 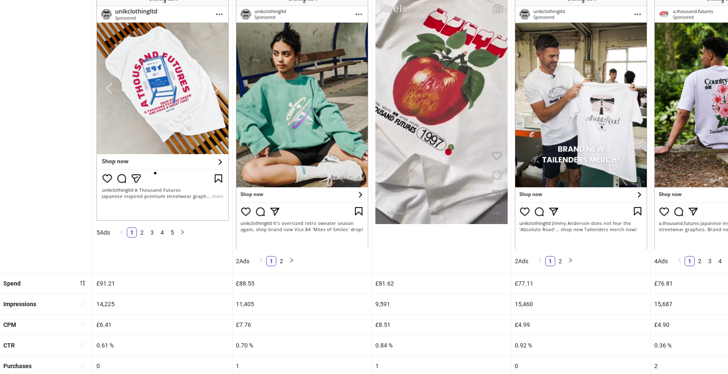 What do you see at coordinates (441, 304) in the screenshot?
I see `div: 9,591` at bounding box center [441, 304].